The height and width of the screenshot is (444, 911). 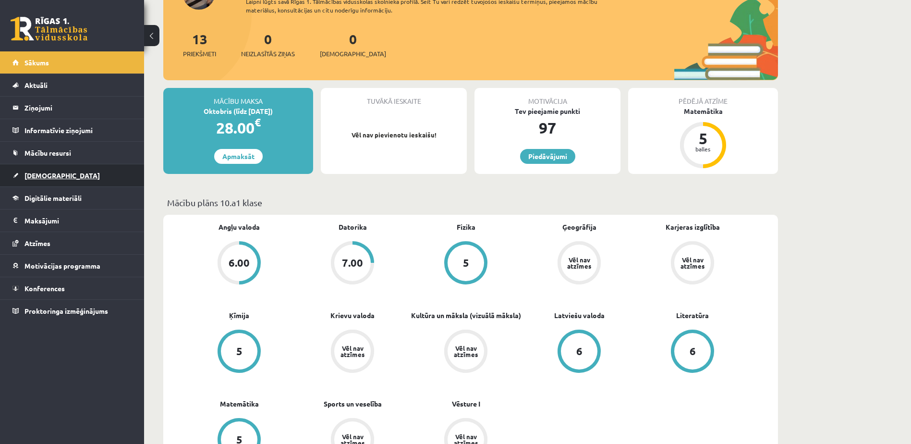 What do you see at coordinates (78, 130) in the screenshot?
I see `legend: Informatīvie ziņojumi` at bounding box center [78, 130].